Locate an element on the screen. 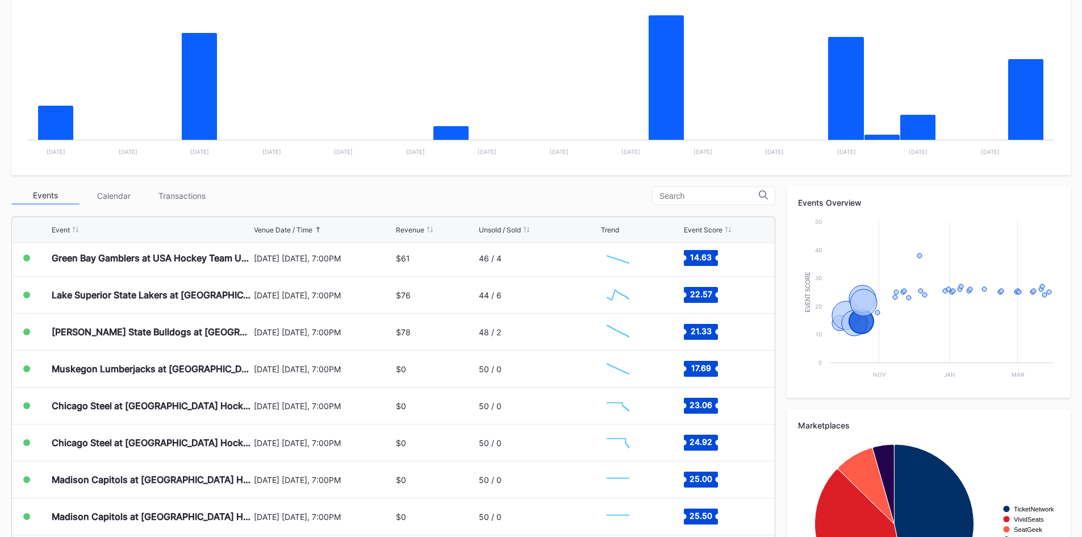 The height and width of the screenshot is (537, 1082). text: 14.63 is located at coordinates (701, 257).